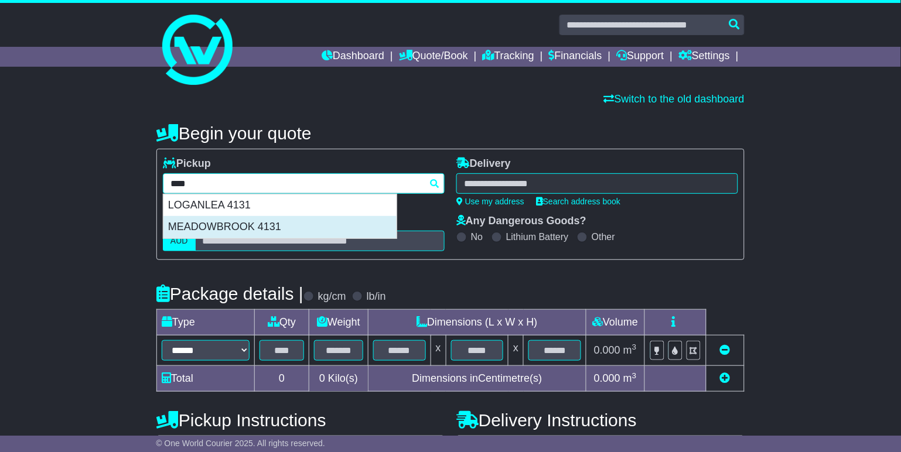  I want to click on span: 0, so click(322, 379).